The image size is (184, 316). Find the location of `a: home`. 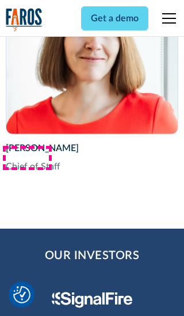

a: home is located at coordinates (24, 20).